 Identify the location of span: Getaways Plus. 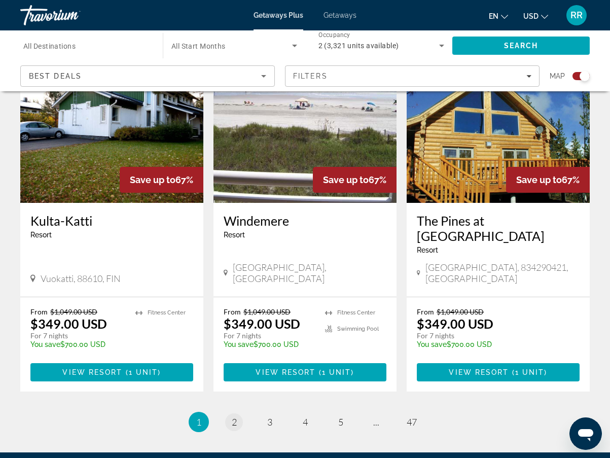
(278, 15).